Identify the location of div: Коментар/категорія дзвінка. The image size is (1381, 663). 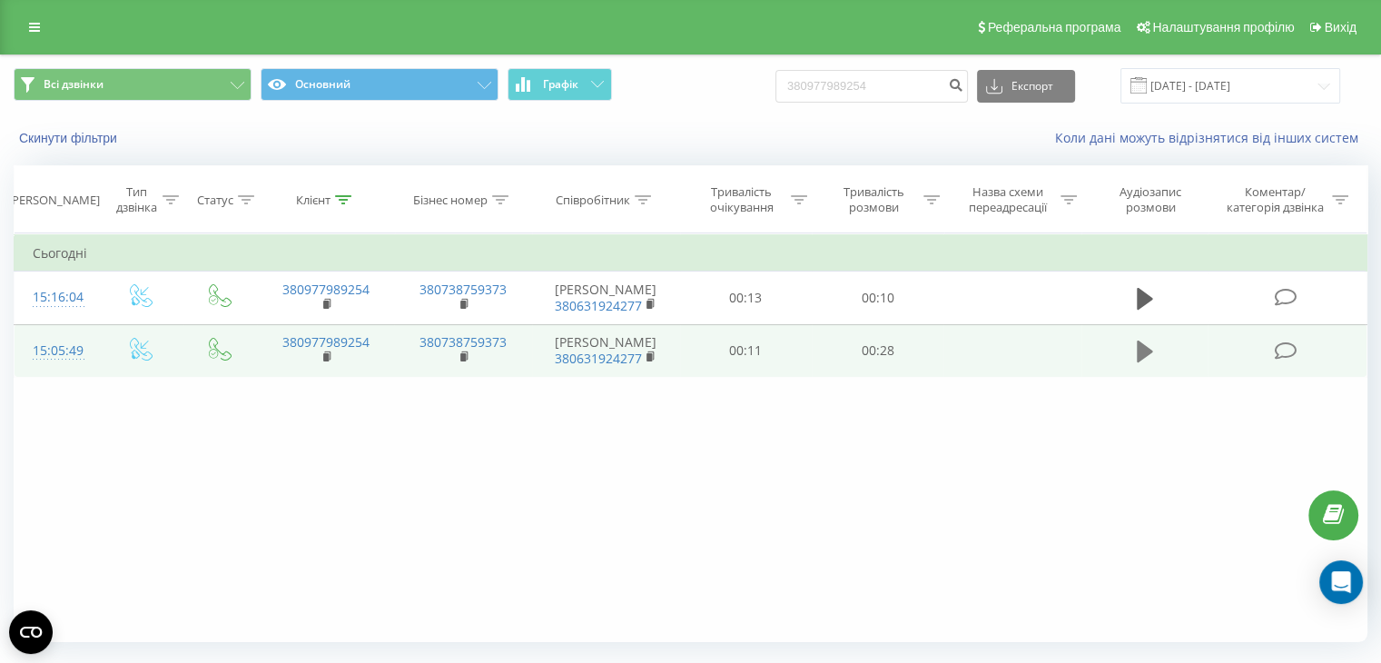
(1274, 200).